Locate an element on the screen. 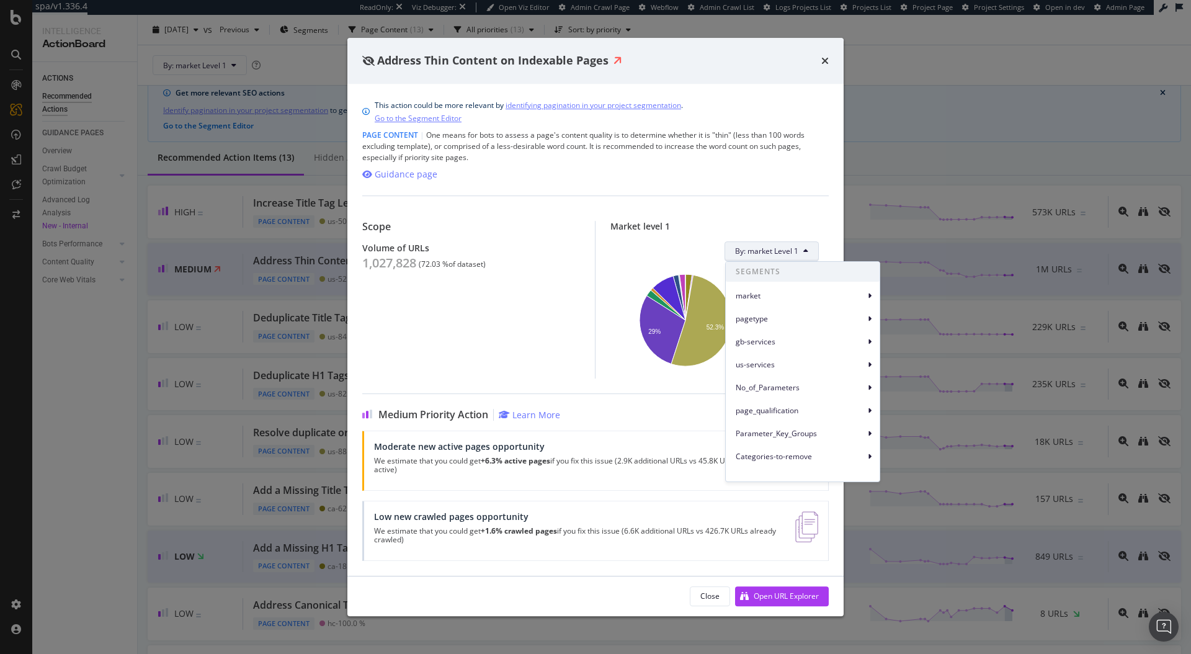  span: Categories-to-remove is located at coordinates (800, 456).